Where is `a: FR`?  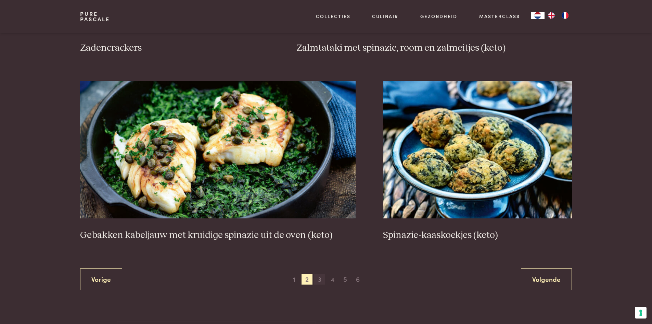 a: FR is located at coordinates (565, 15).